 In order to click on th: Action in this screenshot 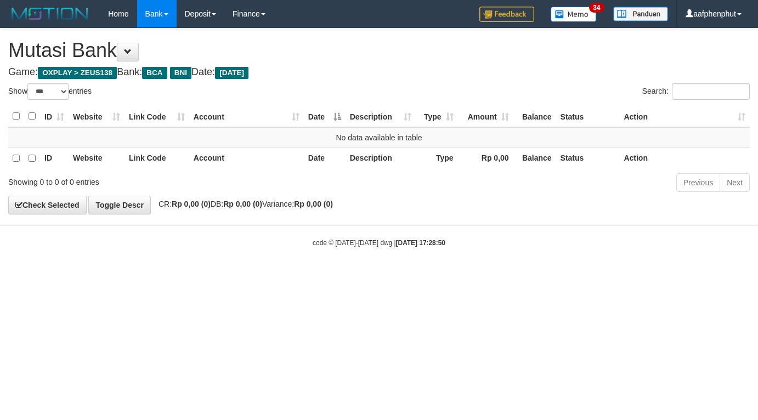, I will do `click(685, 158)`.